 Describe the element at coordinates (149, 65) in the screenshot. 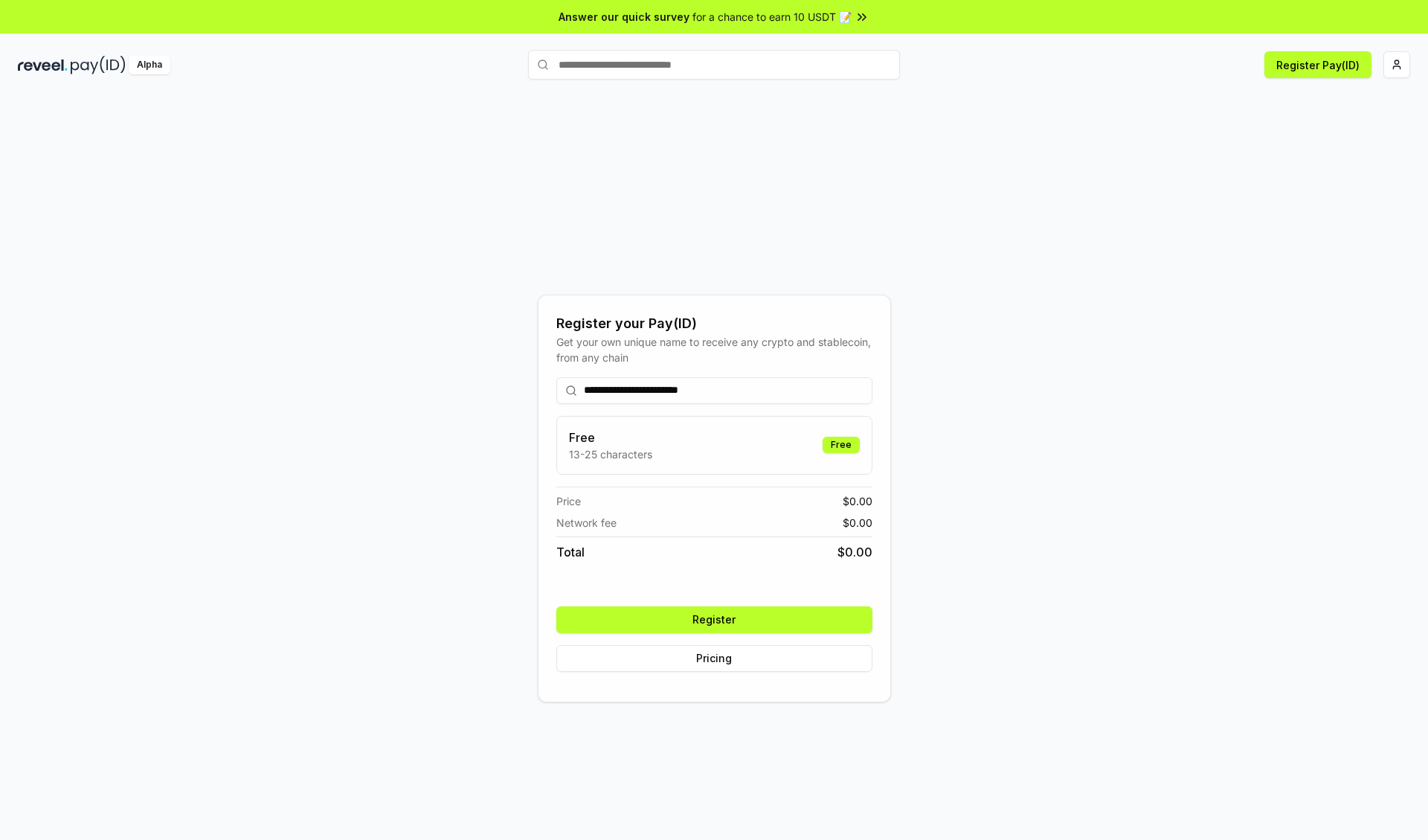

I see `div: Alpha` at that location.